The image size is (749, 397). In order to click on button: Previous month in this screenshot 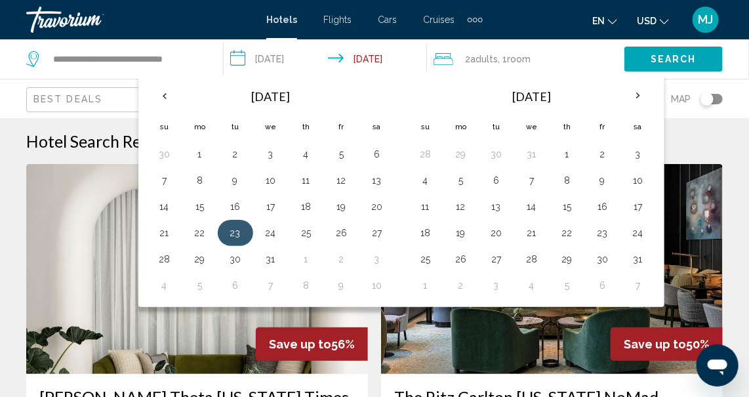, I will do `click(165, 96)`.